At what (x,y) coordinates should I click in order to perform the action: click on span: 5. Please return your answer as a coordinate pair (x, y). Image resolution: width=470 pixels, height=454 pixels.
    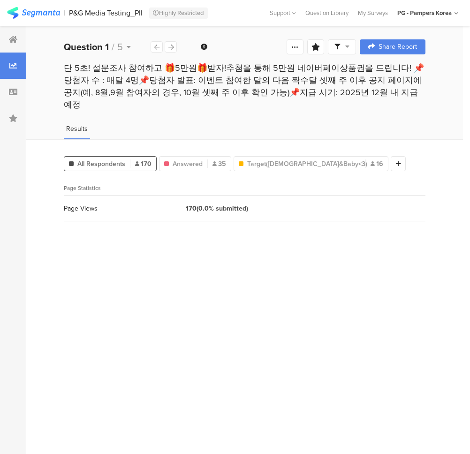
    Looking at the image, I should click on (120, 47).